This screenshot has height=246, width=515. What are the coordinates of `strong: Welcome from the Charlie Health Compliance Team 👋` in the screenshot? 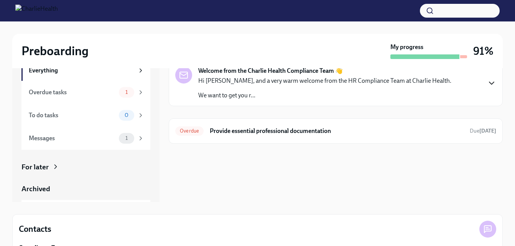 It's located at (271, 71).